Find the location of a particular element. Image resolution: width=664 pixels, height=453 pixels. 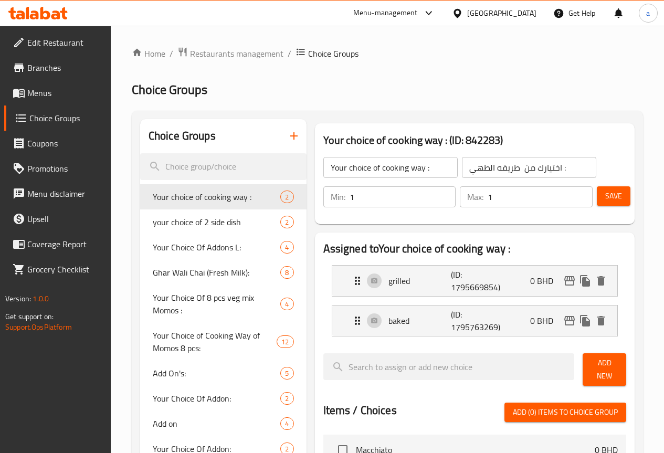

span: your choice of 2 side dish is located at coordinates (217, 222).